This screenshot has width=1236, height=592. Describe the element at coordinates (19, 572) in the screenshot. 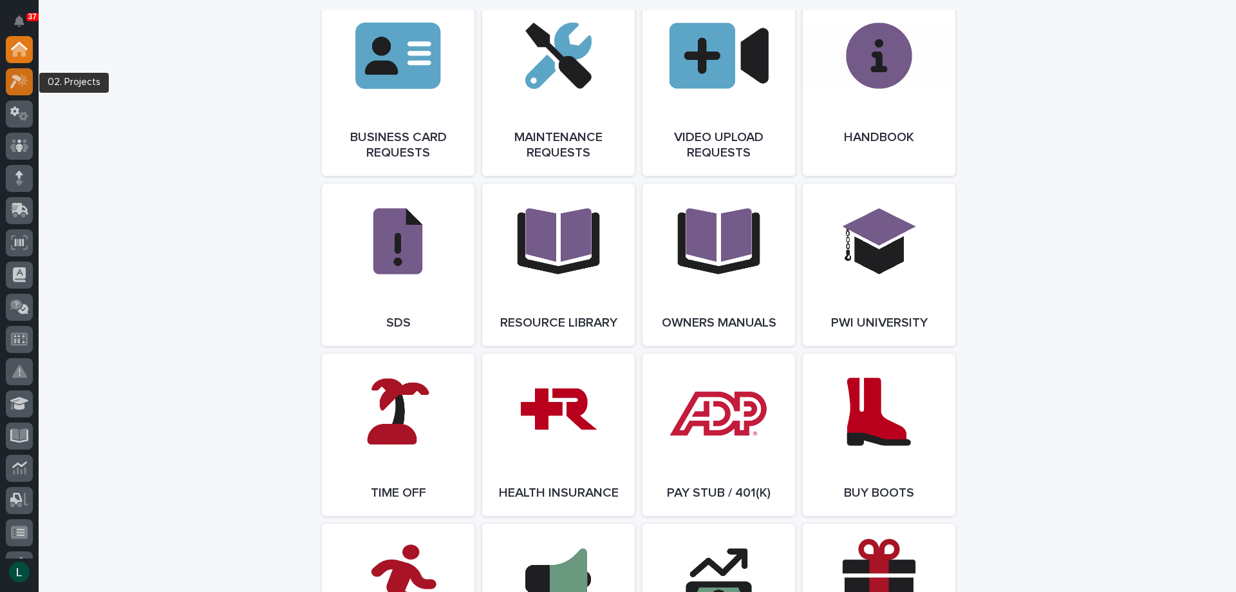

I see `button: users-avatar` at that location.